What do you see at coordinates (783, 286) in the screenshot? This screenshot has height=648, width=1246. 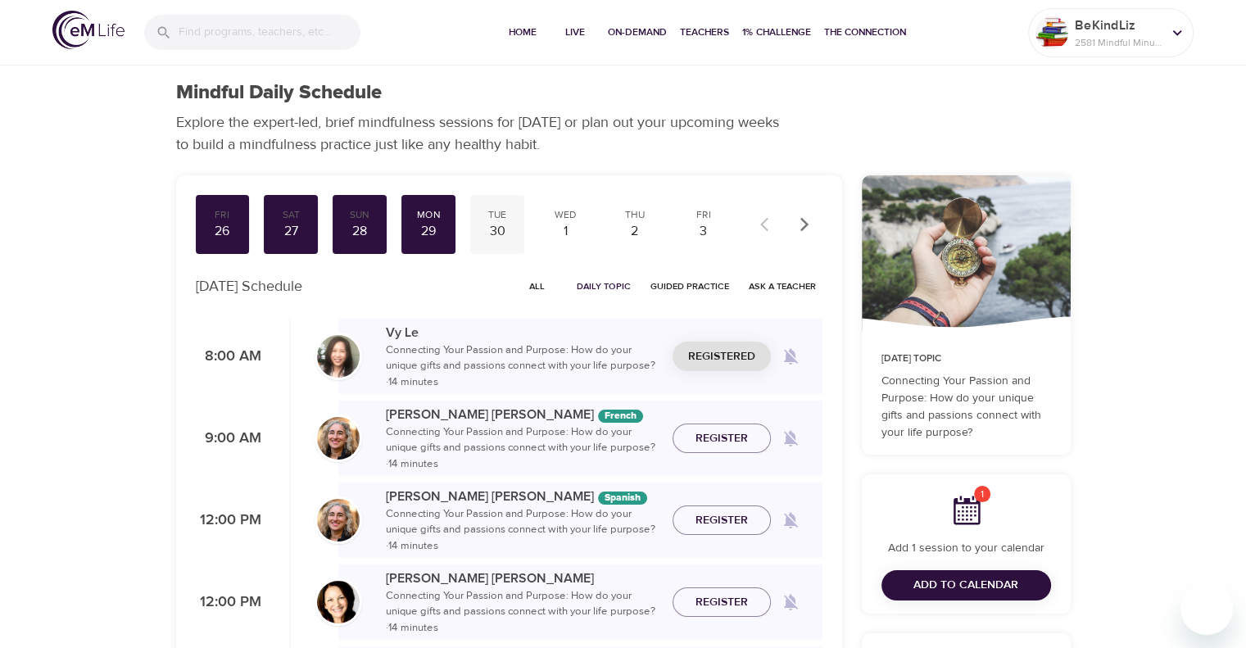 I see `span: Ask a Teacher` at bounding box center [783, 286].